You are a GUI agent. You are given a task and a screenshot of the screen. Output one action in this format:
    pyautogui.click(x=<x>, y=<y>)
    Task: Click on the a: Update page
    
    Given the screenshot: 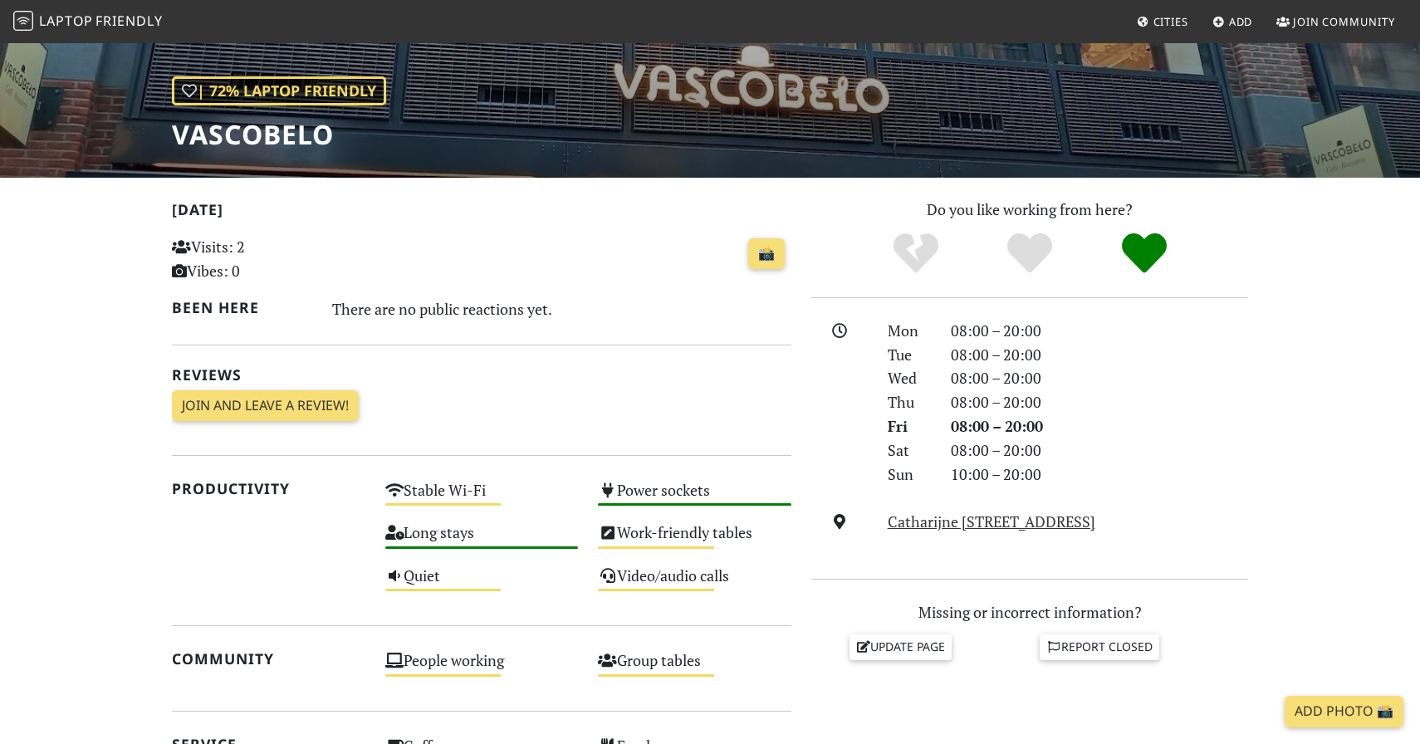 What is the action you would take?
    pyautogui.click(x=901, y=647)
    